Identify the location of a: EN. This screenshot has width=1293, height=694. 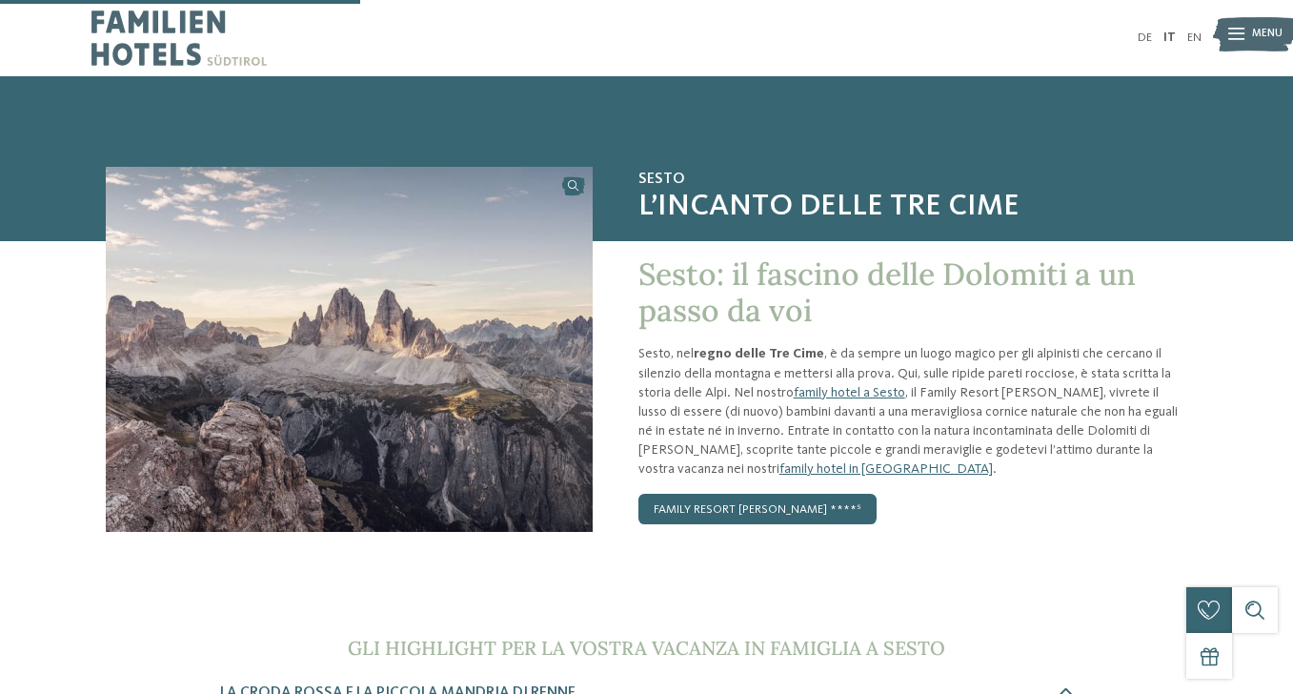
(1194, 37).